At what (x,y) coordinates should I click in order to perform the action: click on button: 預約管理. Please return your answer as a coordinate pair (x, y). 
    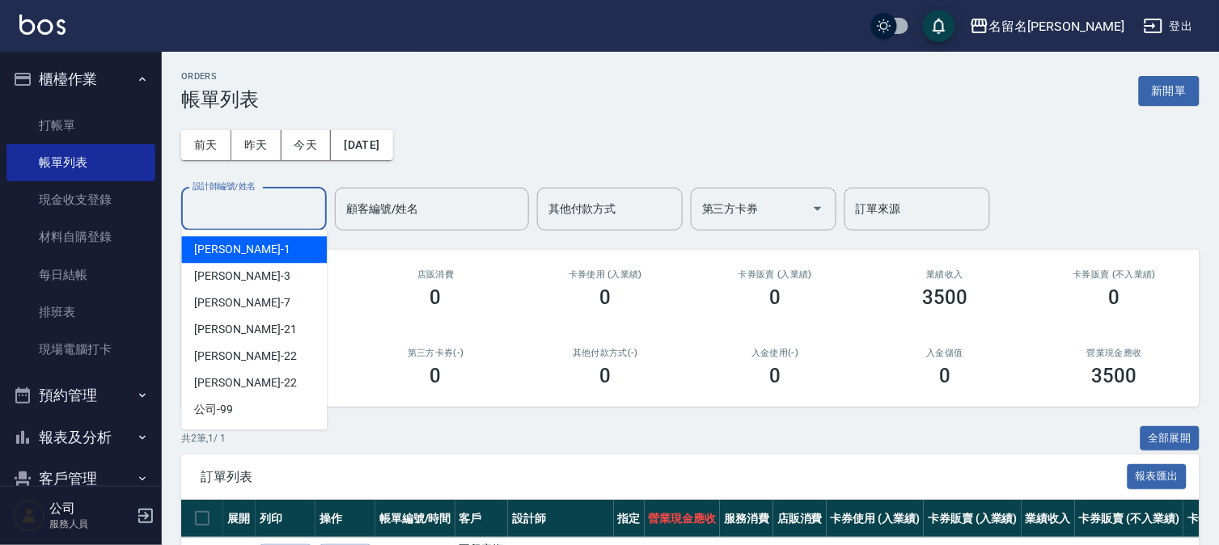
    Looking at the image, I should click on (81, 396).